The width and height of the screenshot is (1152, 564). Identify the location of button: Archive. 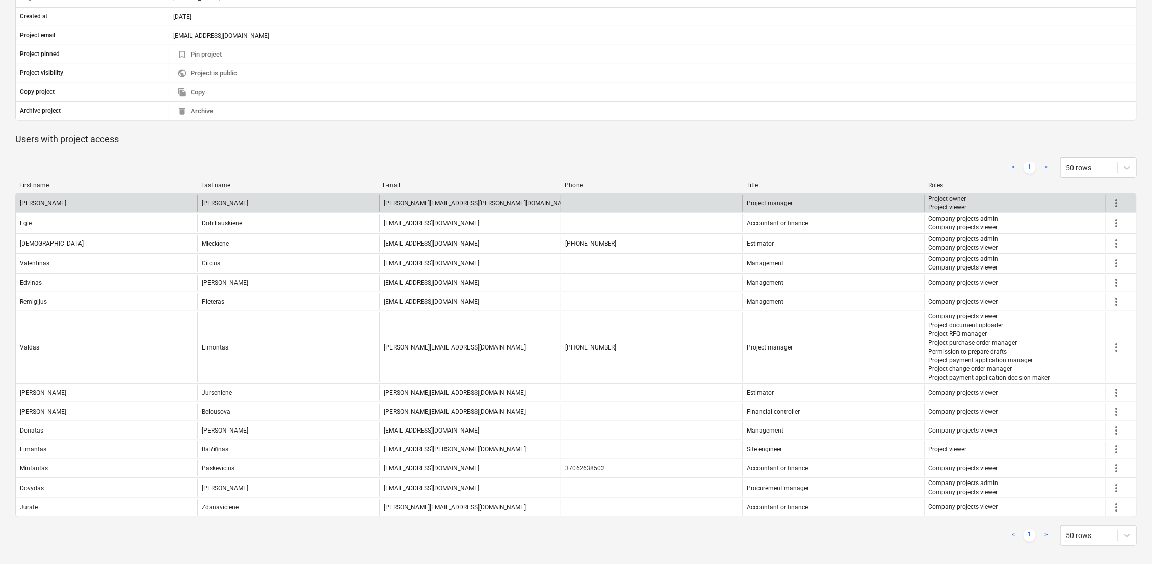
(195, 111).